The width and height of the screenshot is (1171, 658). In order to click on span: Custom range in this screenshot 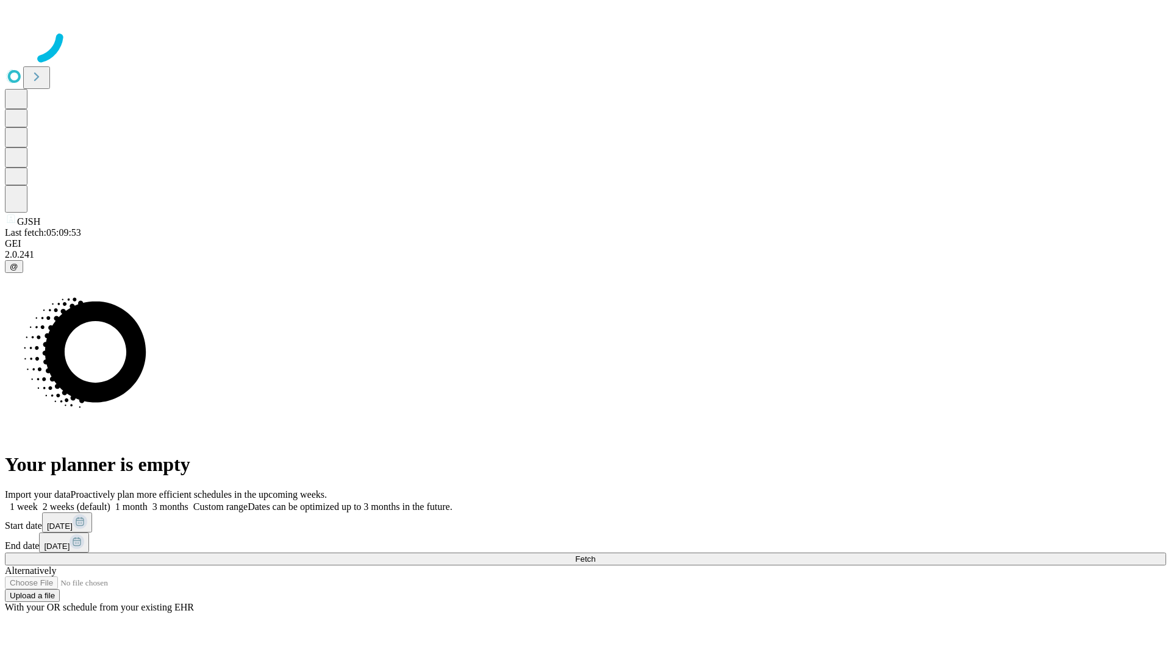, I will do `click(220, 507)`.